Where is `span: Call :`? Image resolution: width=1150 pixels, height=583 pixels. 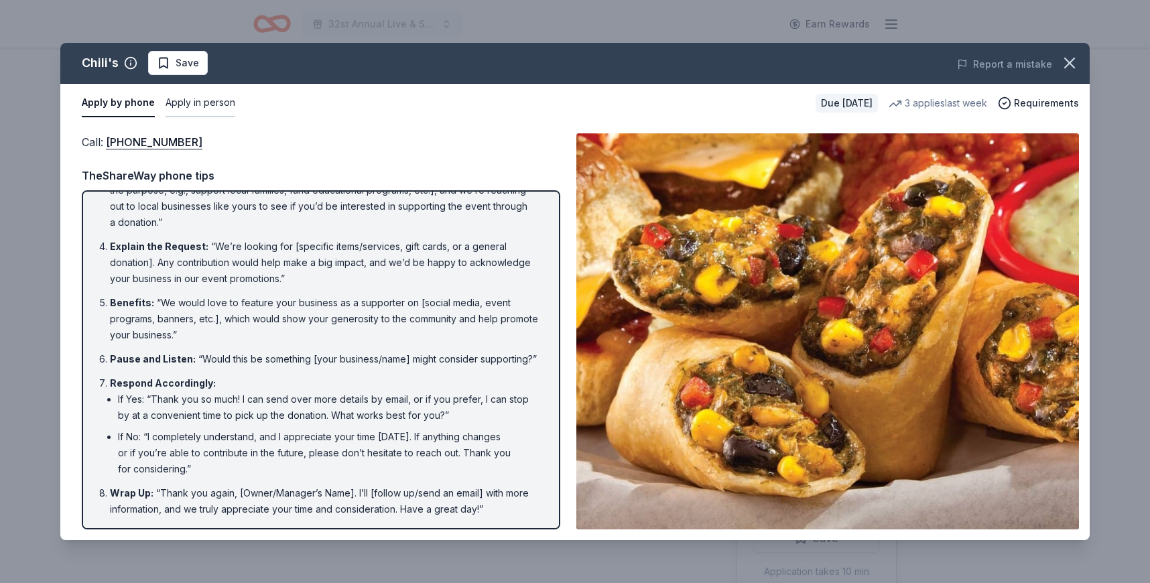 span: Call : is located at coordinates (142, 142).